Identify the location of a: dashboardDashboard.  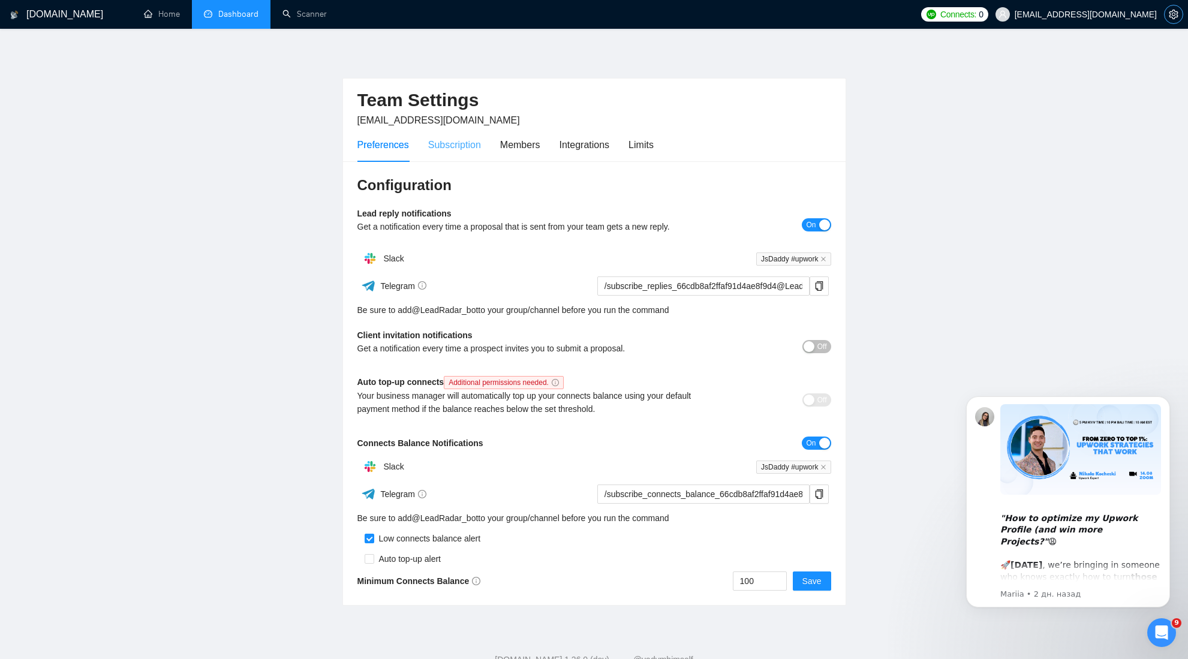
(231, 14).